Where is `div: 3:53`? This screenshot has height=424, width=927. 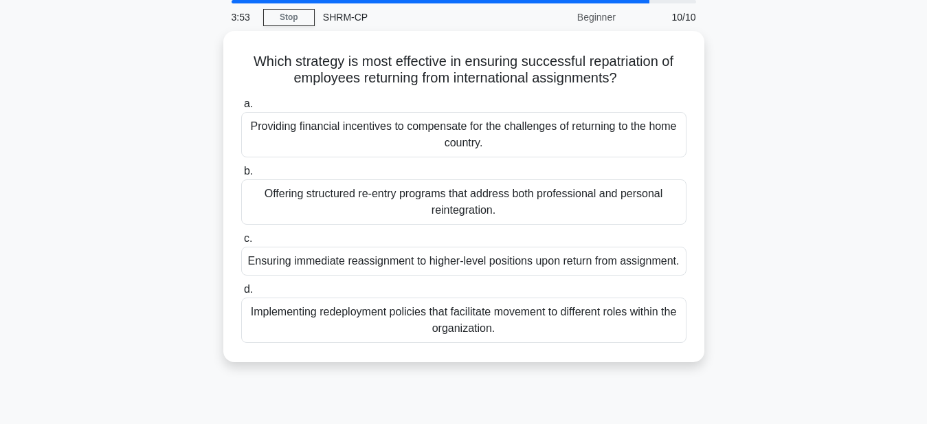
div: 3:53 is located at coordinates (243, 17).